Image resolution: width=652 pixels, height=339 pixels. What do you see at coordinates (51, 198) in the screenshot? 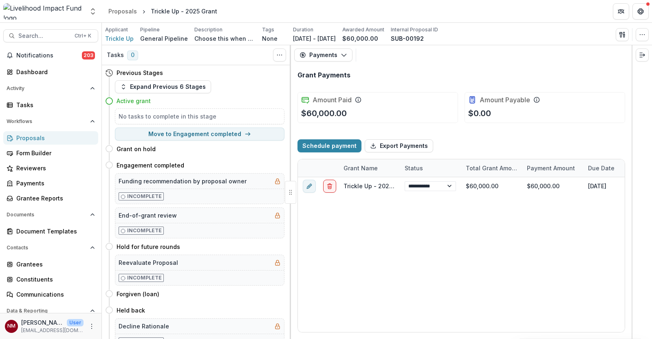
I see `a: Grantee Reports` at bounding box center [51, 198].